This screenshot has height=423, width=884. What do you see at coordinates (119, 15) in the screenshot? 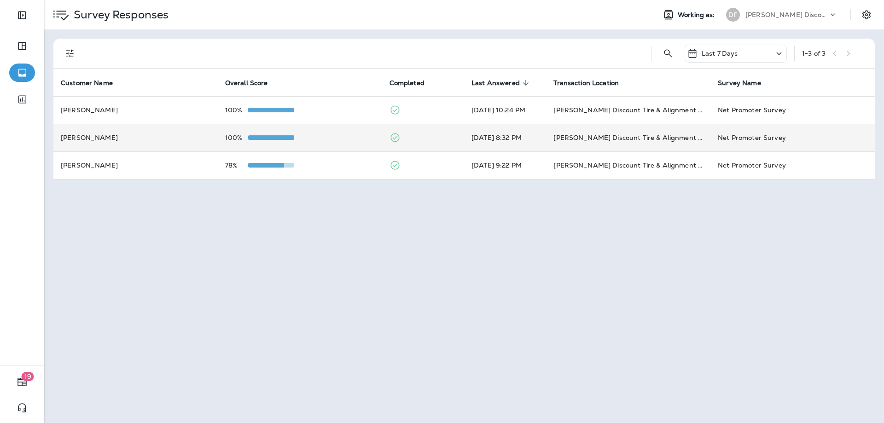
I see `p: Survey Responses` at bounding box center [119, 15].